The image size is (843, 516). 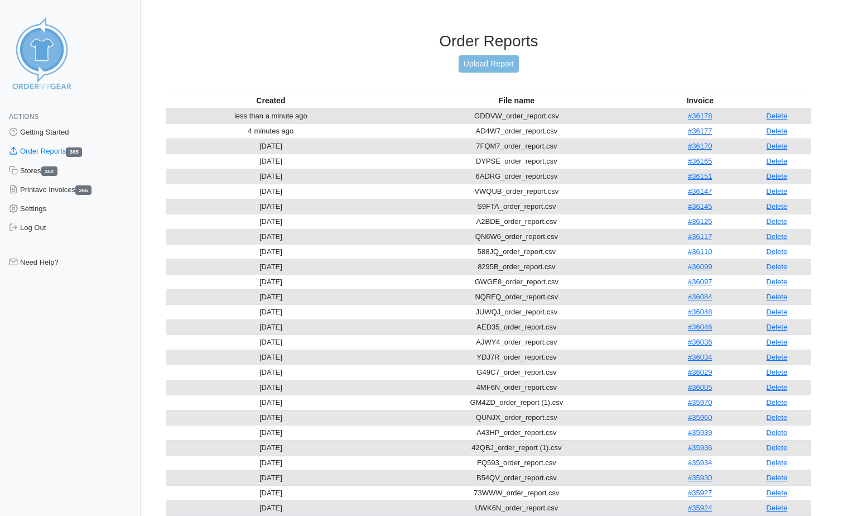 What do you see at coordinates (700, 296) in the screenshot?
I see `a: #36084` at bounding box center [700, 296].